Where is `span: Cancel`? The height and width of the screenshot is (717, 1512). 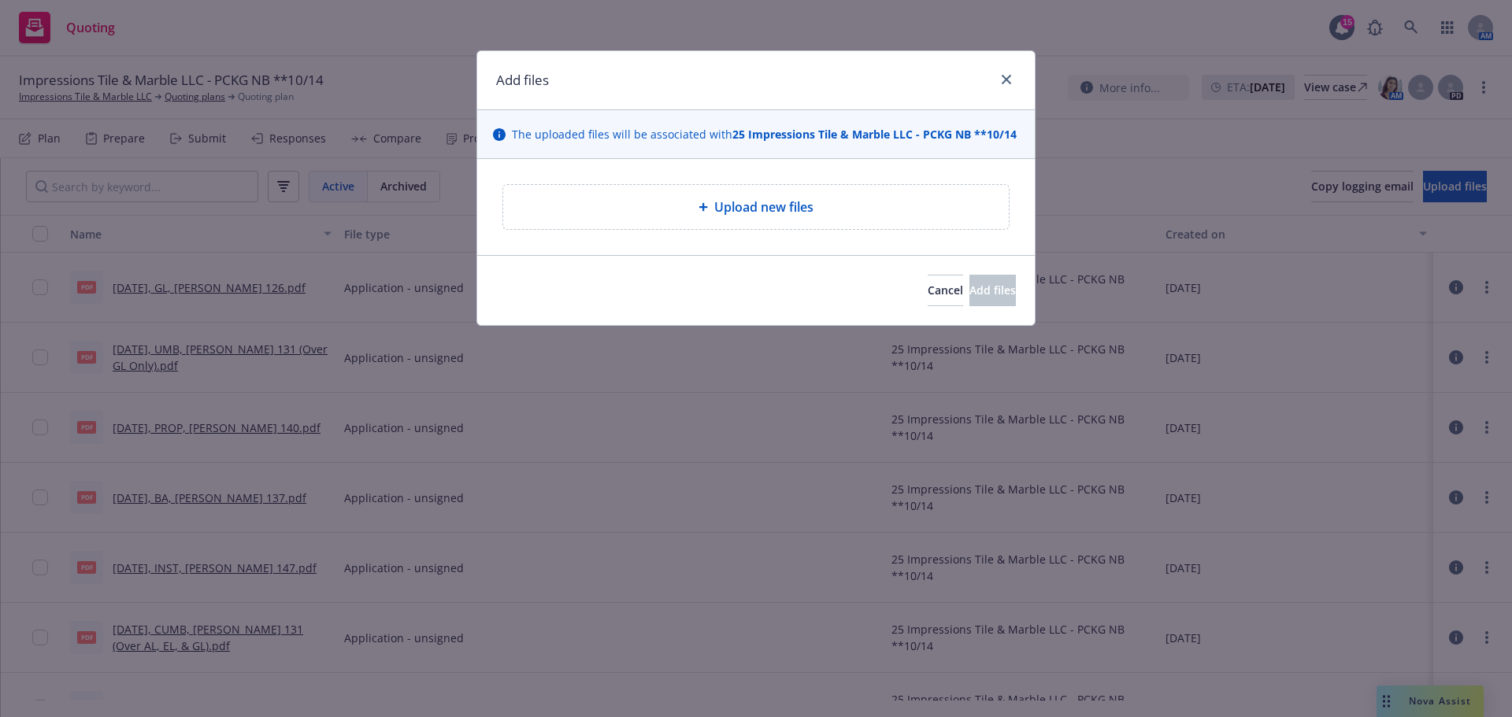
span: Cancel is located at coordinates (945, 290).